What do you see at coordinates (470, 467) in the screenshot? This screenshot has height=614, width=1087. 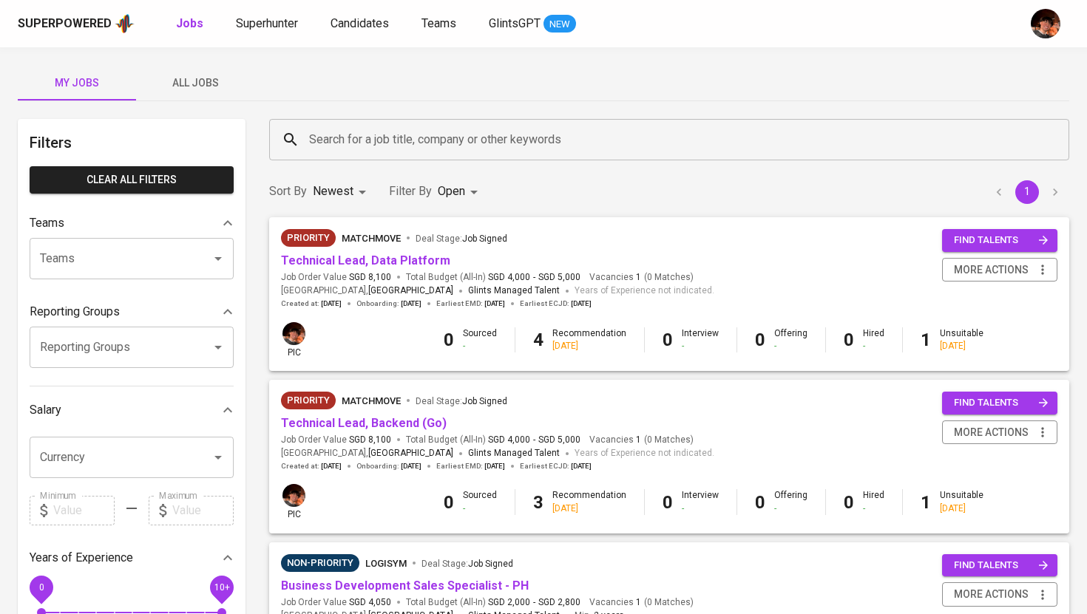 I see `span: Earliest EMD :` at bounding box center [470, 467].